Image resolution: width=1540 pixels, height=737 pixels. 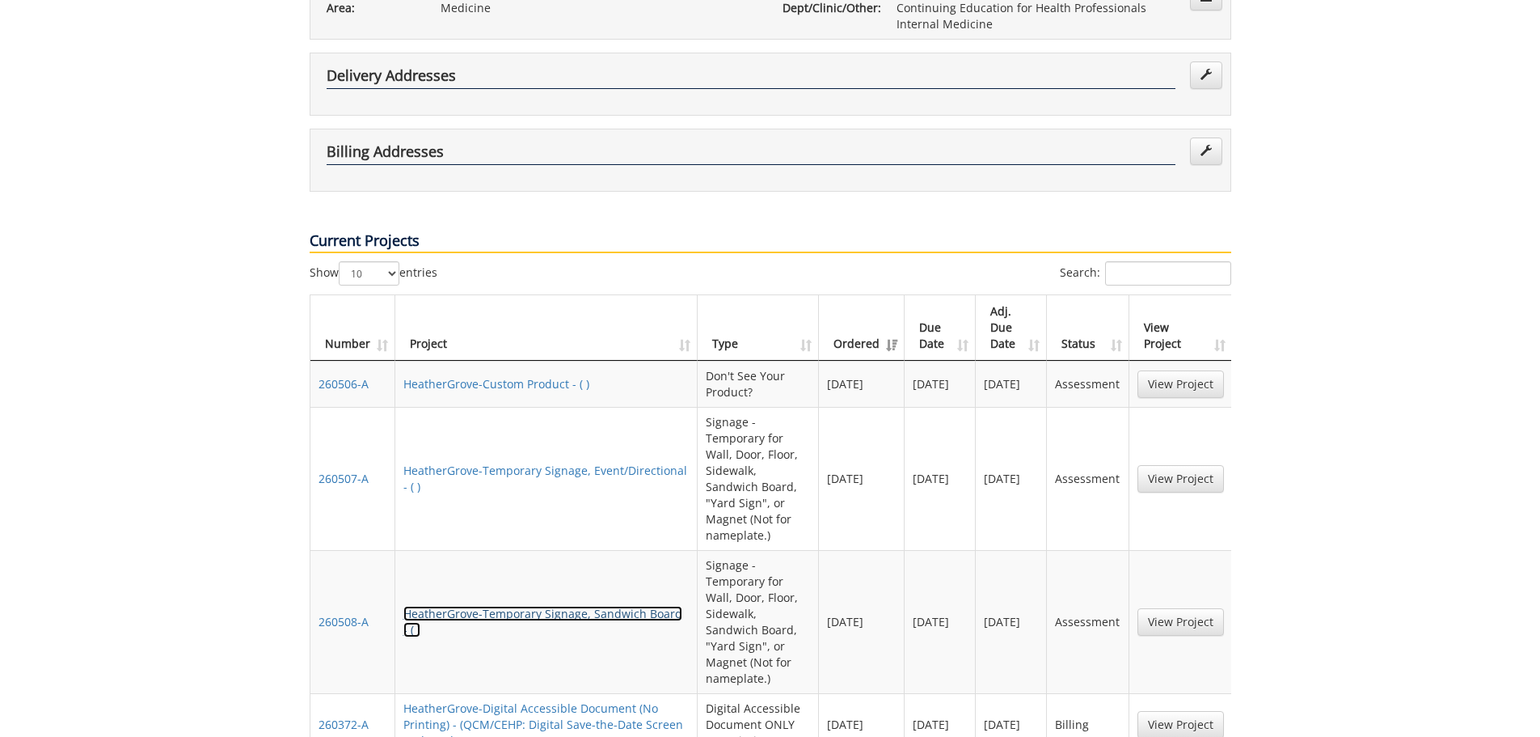 What do you see at coordinates (344, 724) in the screenshot?
I see `a: 260372-A` at bounding box center [344, 724].